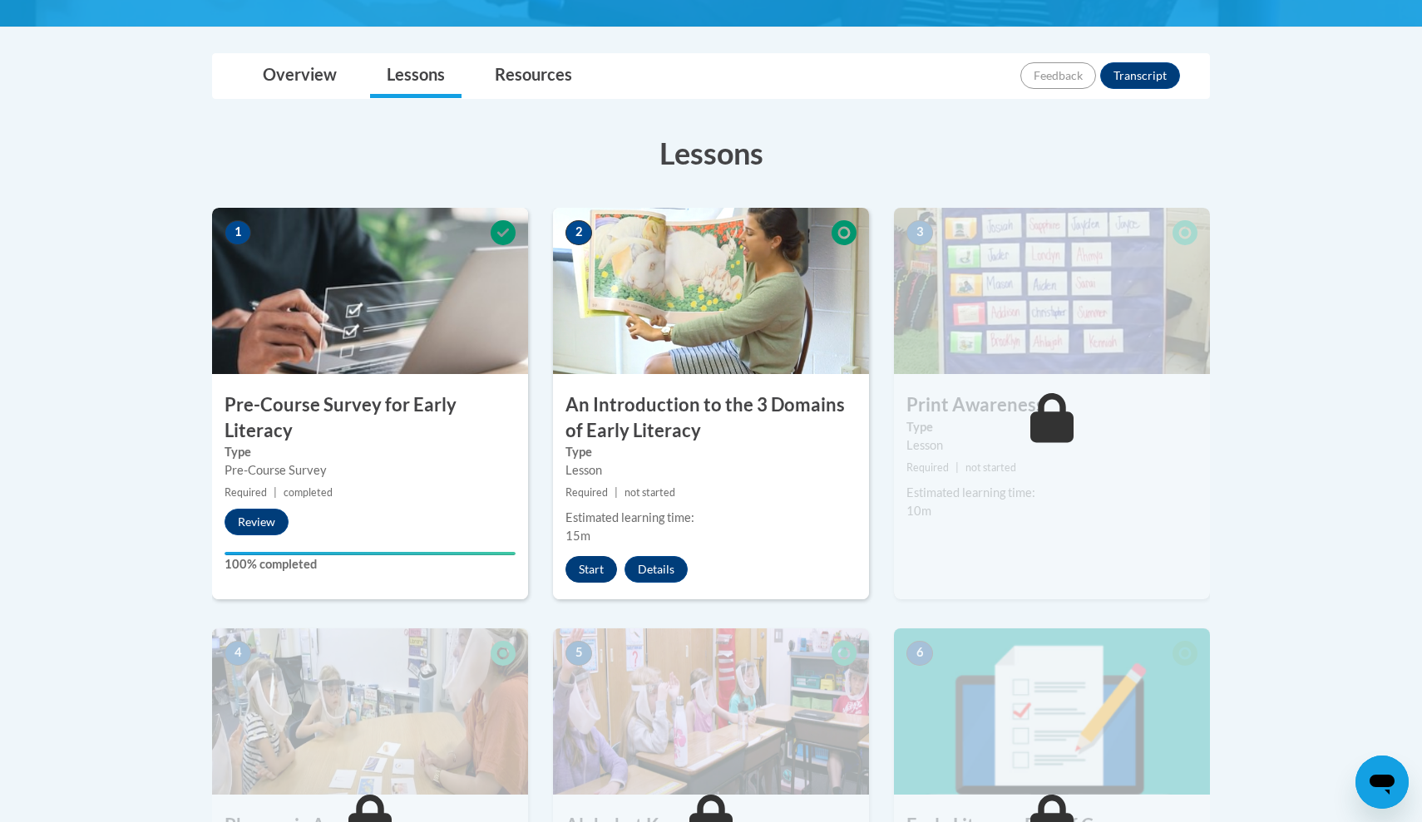 The height and width of the screenshot is (822, 1422). I want to click on h3: Lessons, so click(711, 153).